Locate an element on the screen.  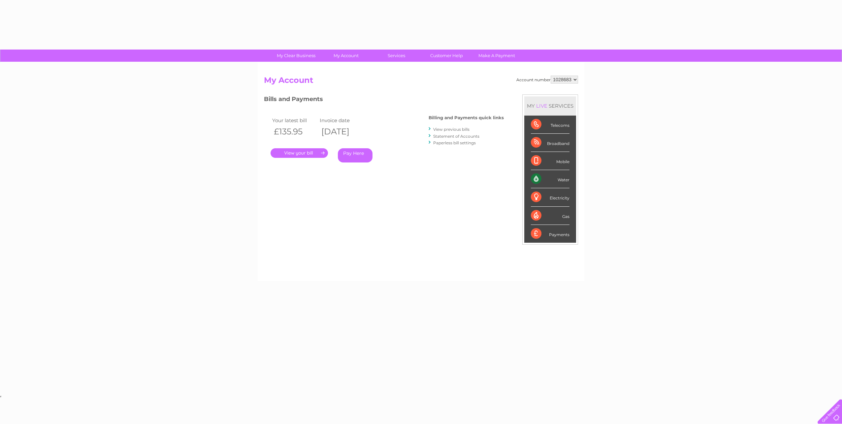
th: £135.95 is located at coordinates (294, 131).